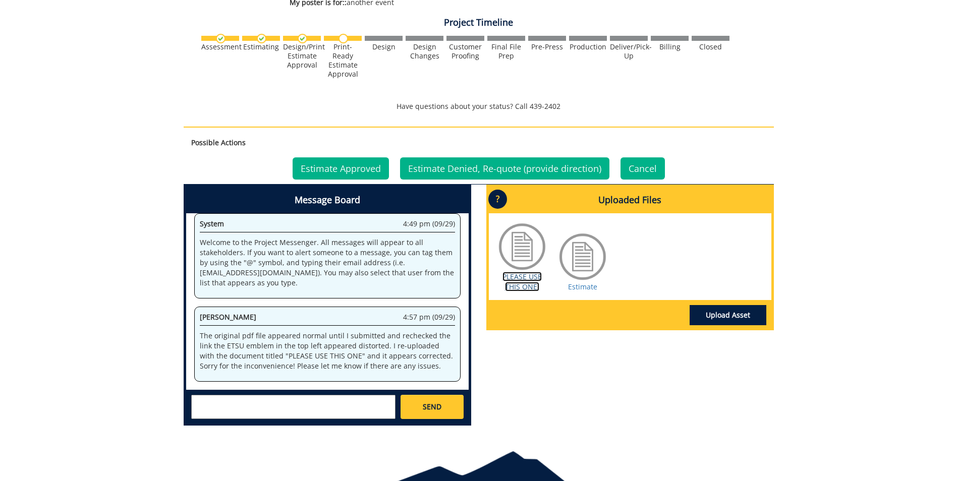 The height and width of the screenshot is (481, 957). Describe the element at coordinates (342, 61) in the screenshot. I see `div: Print-Ready Estimate Approval` at that location.